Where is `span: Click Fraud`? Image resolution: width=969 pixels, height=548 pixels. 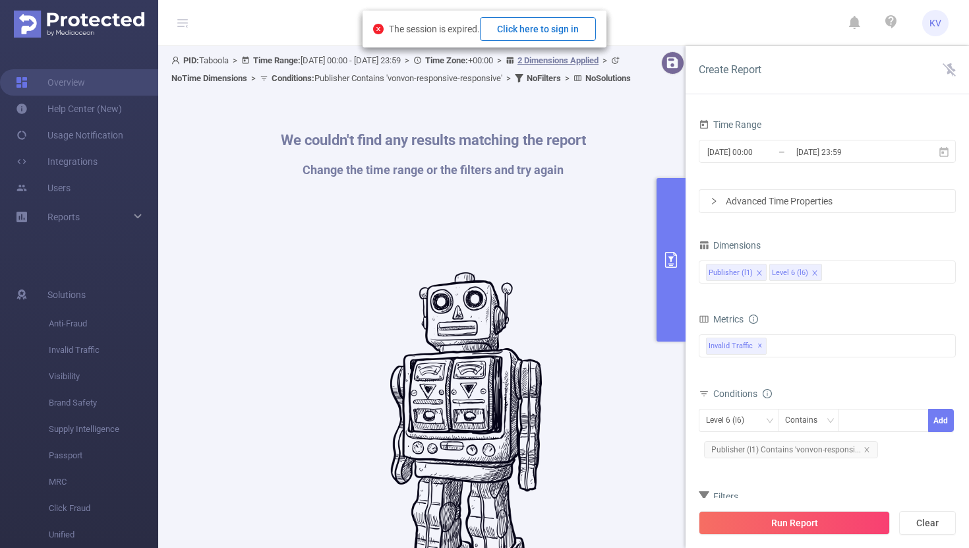
span: Click Fraud is located at coordinates (104, 508).